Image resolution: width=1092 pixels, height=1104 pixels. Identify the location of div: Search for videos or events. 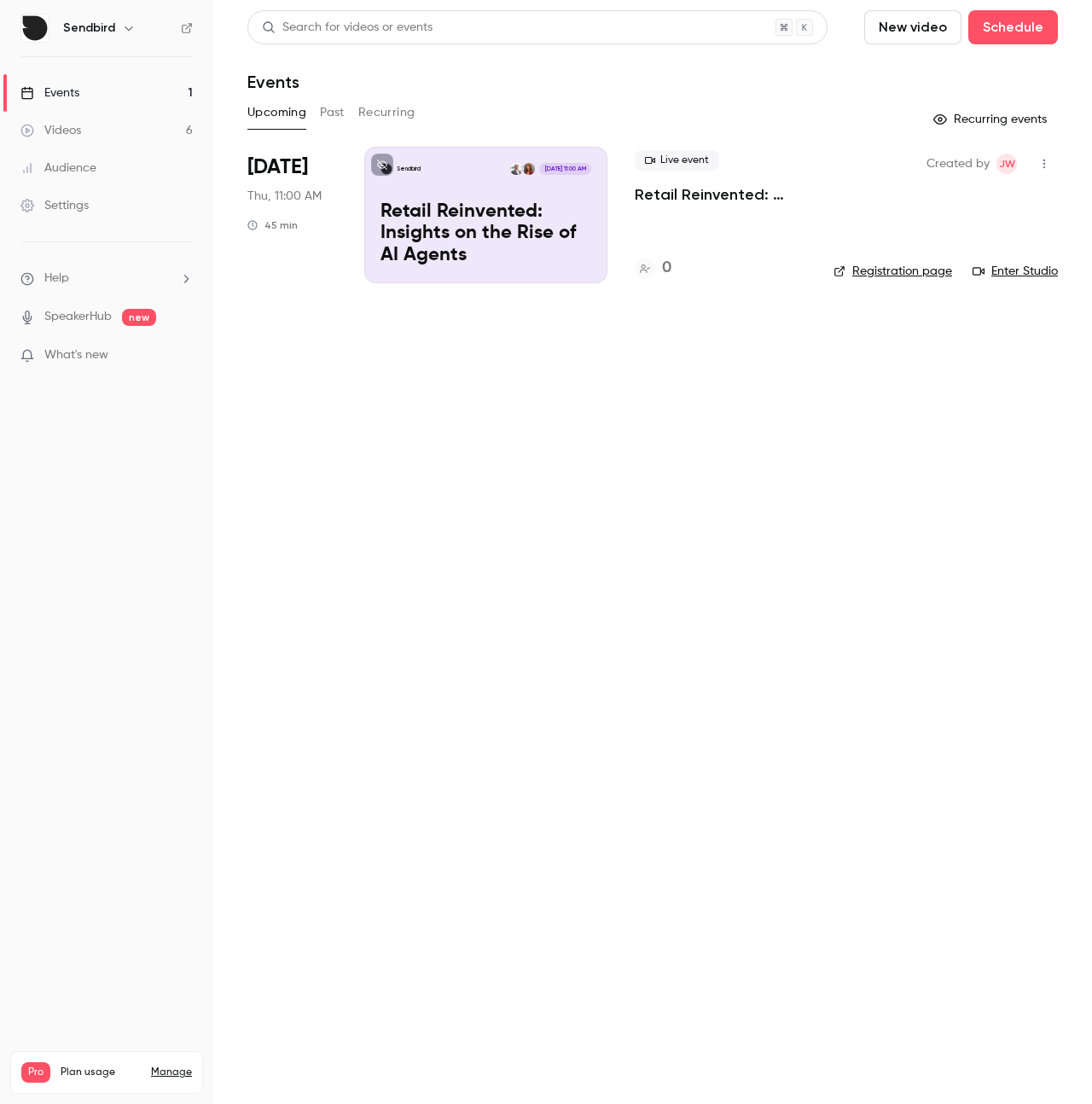
(347, 28).